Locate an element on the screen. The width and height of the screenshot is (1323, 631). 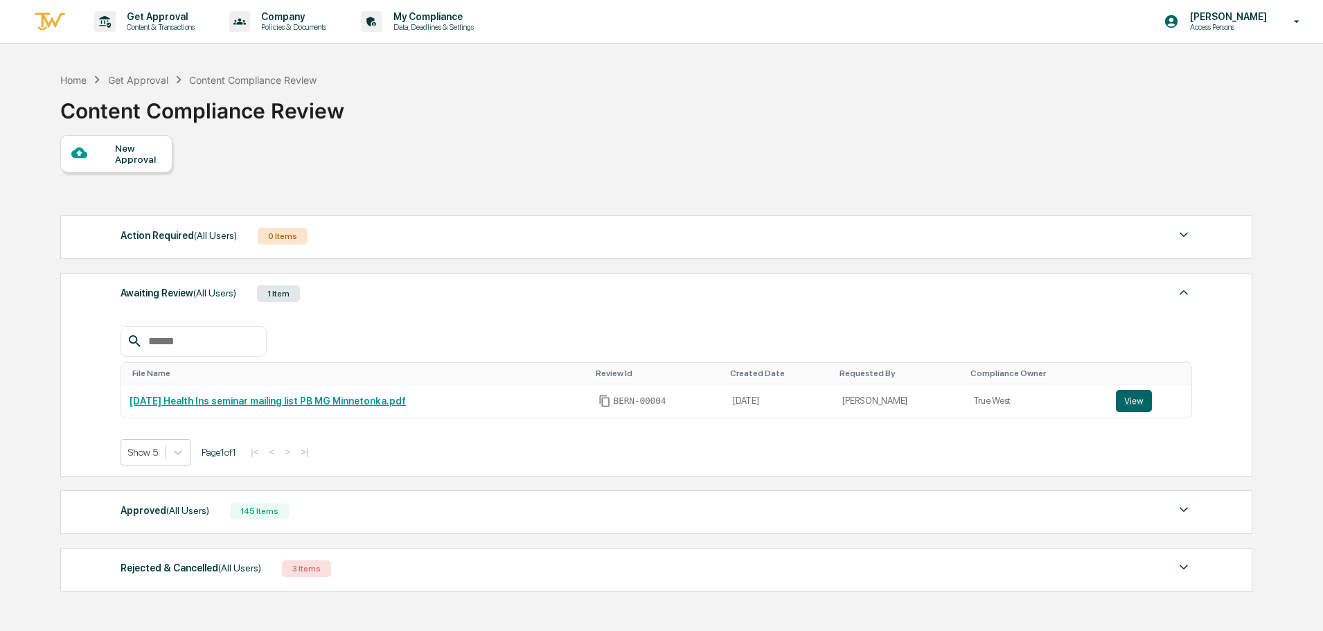
div: Approved is located at coordinates (165, 511).